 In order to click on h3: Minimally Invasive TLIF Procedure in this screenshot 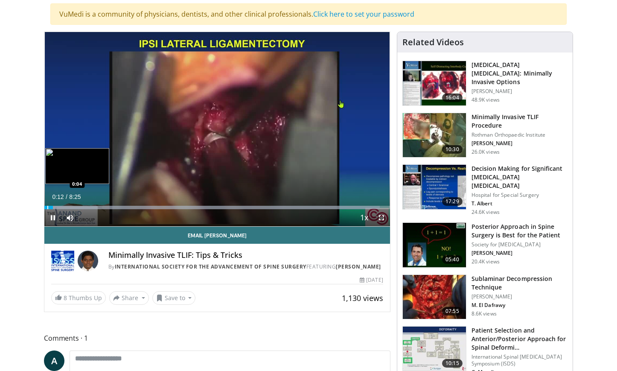, I will do `click(519, 121)`.